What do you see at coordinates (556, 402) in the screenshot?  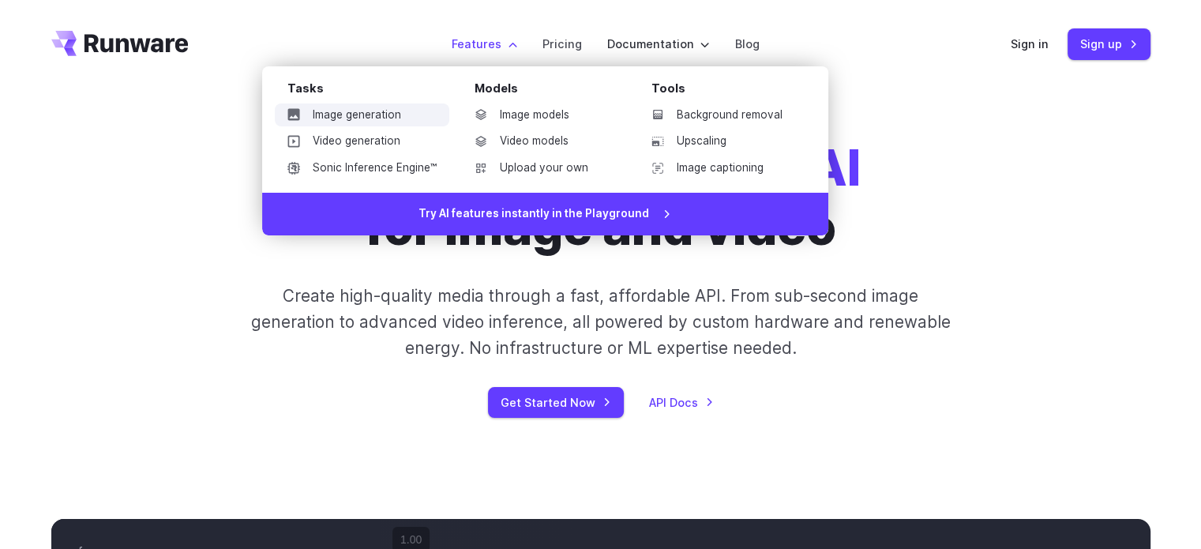 I see `a: Get Started Now` at bounding box center [556, 402].